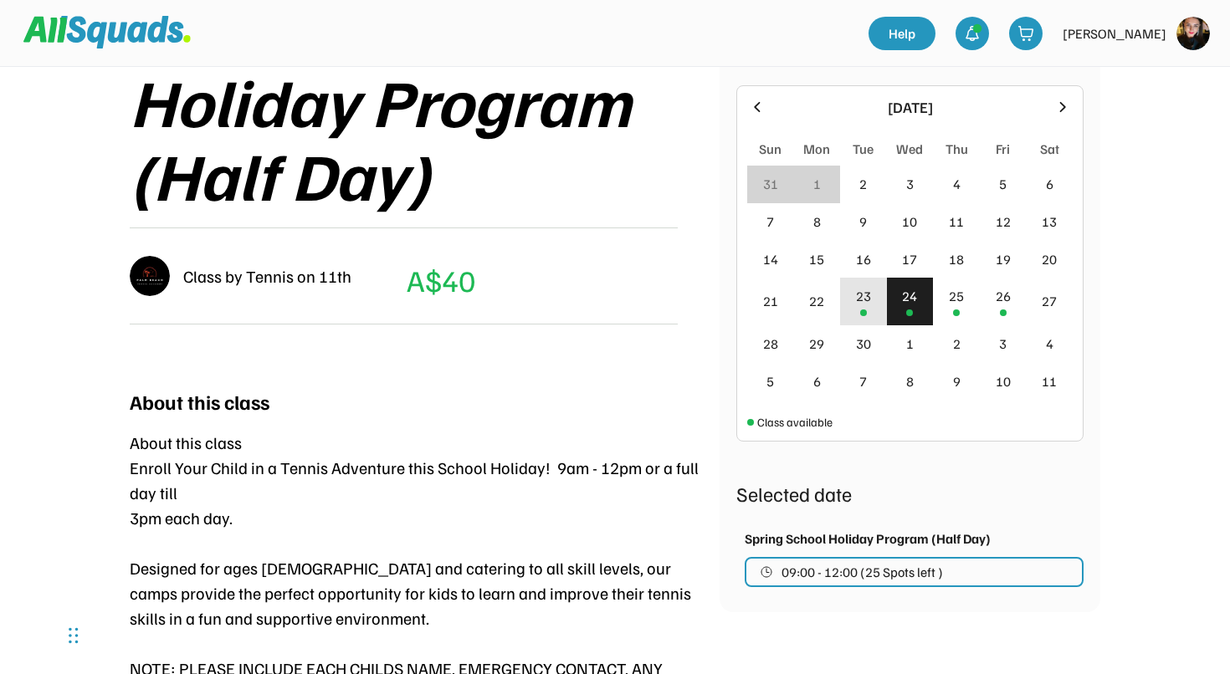 Image resolution: width=1230 pixels, height=674 pixels. What do you see at coordinates (1026, 33) in the screenshot?
I see `img: shopping-cart-01%20%281%29.svg` at bounding box center [1026, 33].